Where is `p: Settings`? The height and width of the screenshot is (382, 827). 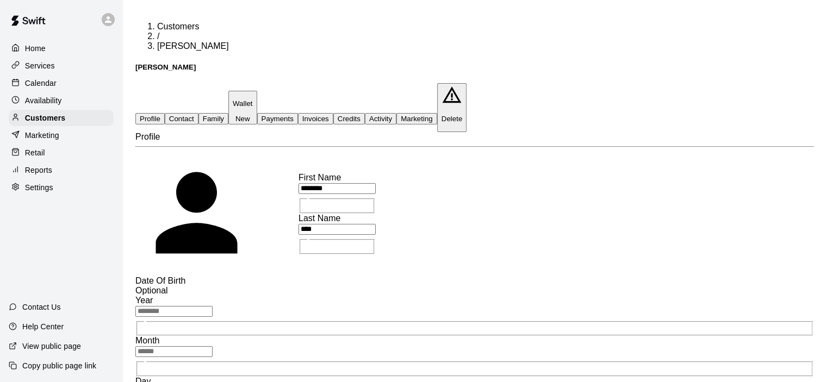 p: Settings is located at coordinates (39, 188).